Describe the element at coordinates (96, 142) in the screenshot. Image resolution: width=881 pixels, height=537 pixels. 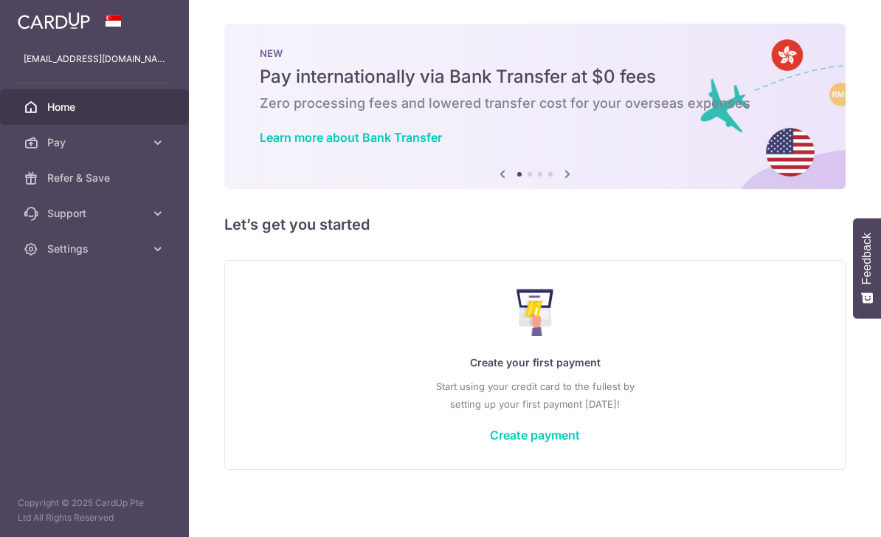
I see `span: Pay` at that location.